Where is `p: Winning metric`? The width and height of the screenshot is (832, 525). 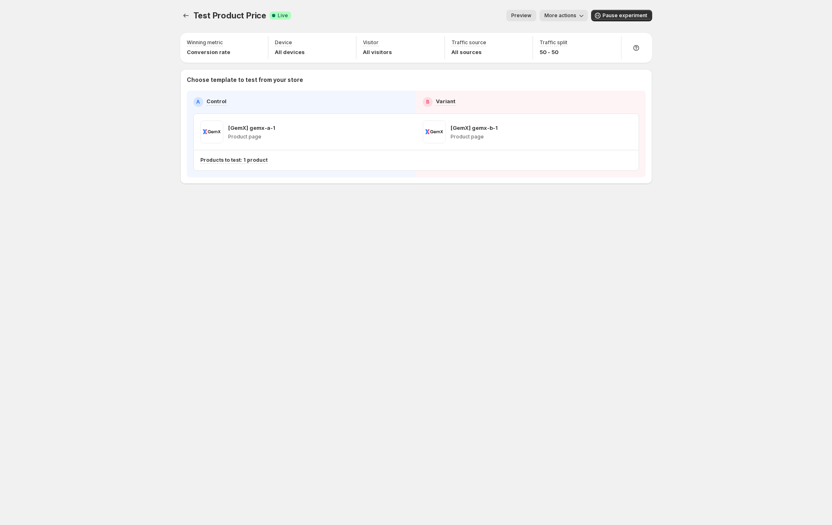 p: Winning metric is located at coordinates (205, 43).